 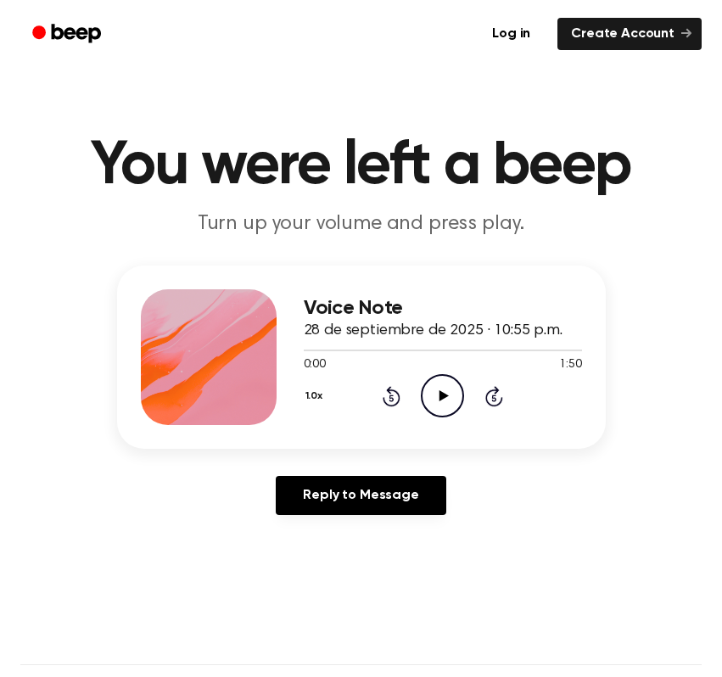 What do you see at coordinates (316, 396) in the screenshot?
I see `button: 1.0x` at bounding box center [316, 396].